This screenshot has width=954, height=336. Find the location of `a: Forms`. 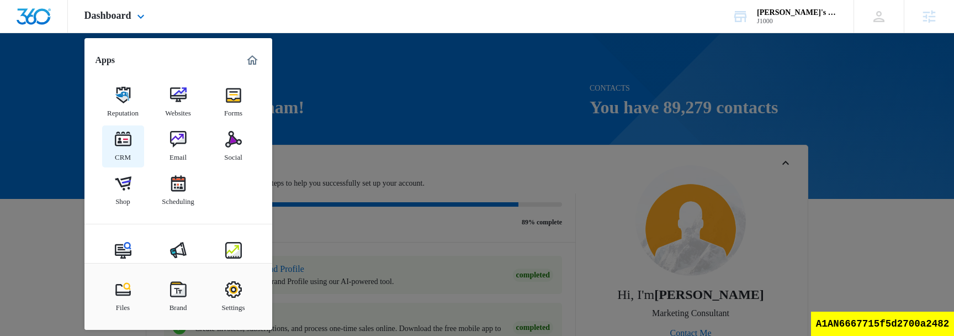

a: Forms is located at coordinates (234, 102).